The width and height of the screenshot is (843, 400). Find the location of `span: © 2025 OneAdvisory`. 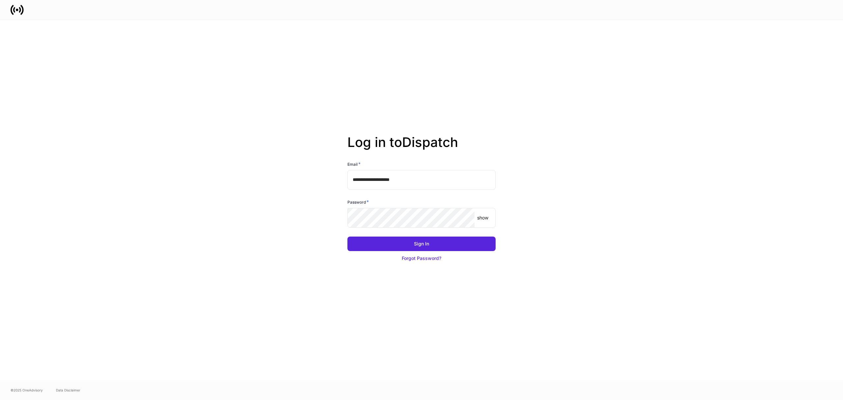

span: © 2025 OneAdvisory is located at coordinates (27, 390).